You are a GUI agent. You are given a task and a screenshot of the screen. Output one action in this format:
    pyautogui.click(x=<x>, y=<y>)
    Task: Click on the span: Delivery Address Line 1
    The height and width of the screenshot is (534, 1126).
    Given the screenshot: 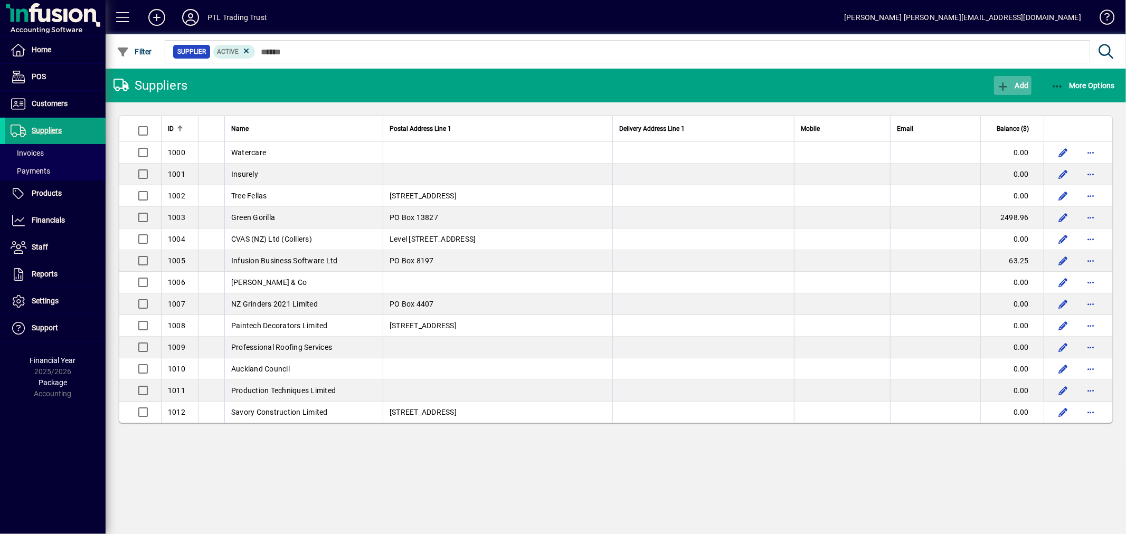 What is the action you would take?
    pyautogui.click(x=652, y=129)
    